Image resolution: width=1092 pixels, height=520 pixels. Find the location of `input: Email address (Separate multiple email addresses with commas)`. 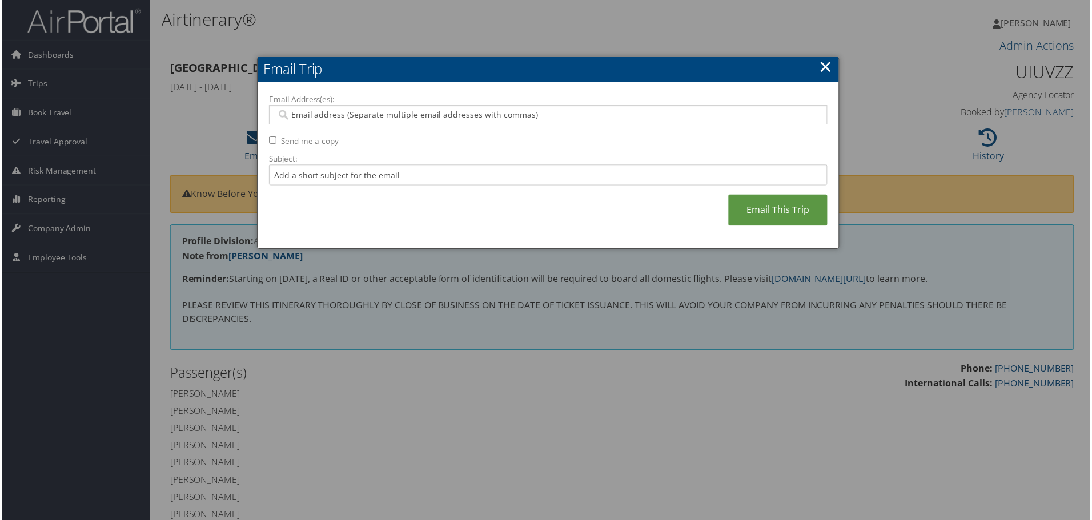

input: Email address (Separate multiple email addresses with commas) is located at coordinates (548, 115).